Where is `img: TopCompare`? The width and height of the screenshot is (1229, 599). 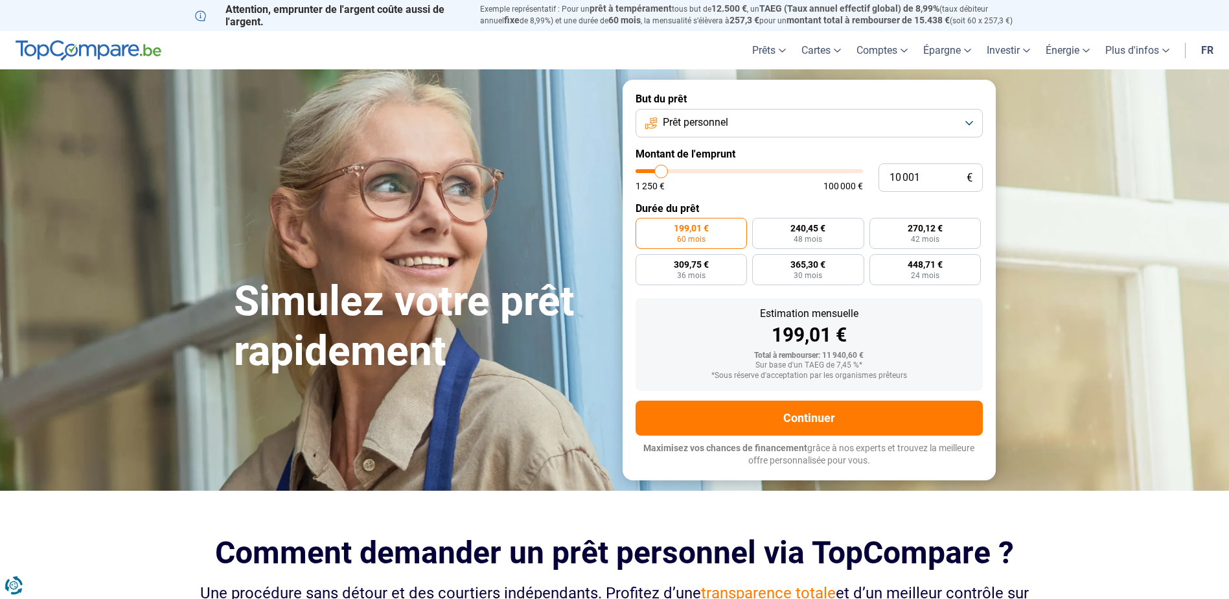
img: TopCompare is located at coordinates (88, 51).